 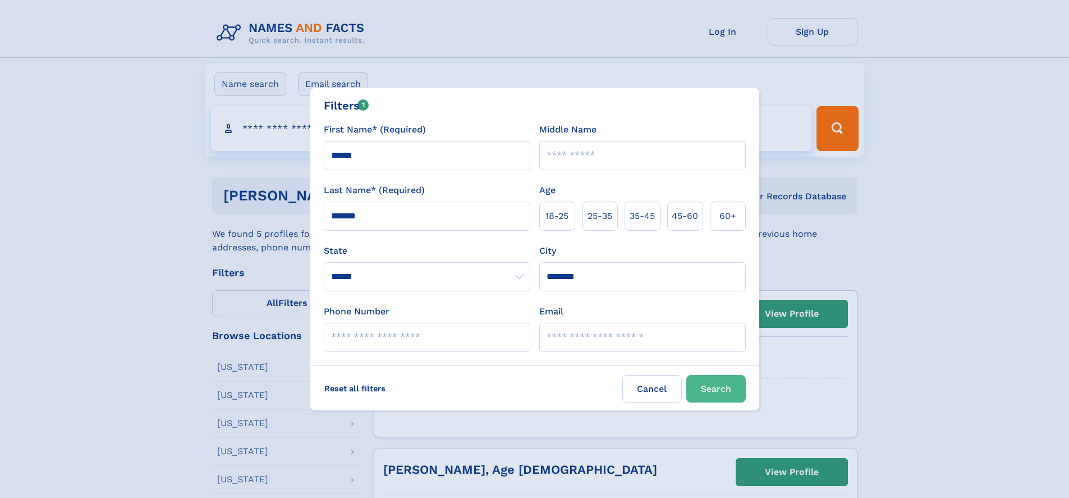 I want to click on label: Age, so click(x=547, y=190).